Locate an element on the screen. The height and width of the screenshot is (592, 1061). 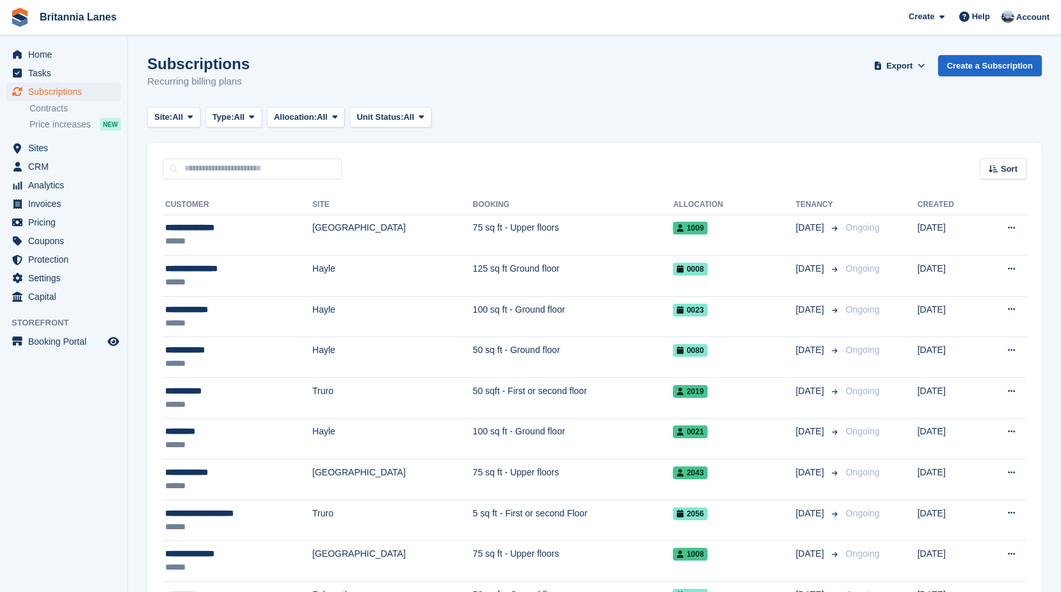
button: Type: All is located at coordinates (234, 117).